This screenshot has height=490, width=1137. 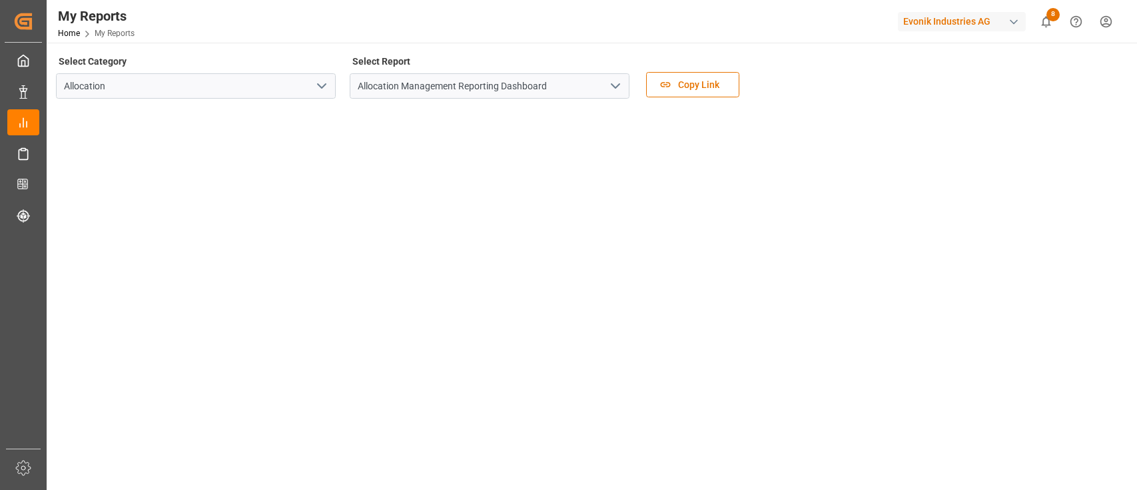 I want to click on button: show 8 new notifications, so click(x=1046, y=21).